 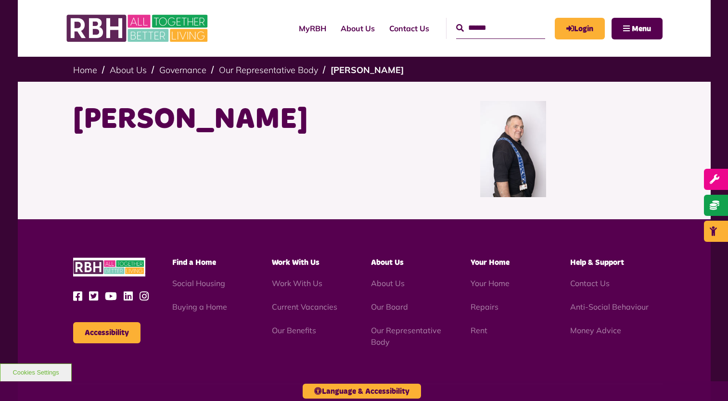 What do you see at coordinates (490, 284) in the screenshot?
I see `a: Your Home` at bounding box center [490, 284].